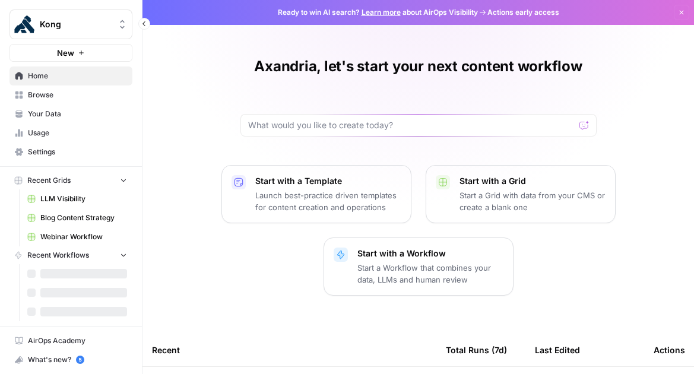 This screenshot has width=694, height=374. What do you see at coordinates (84, 199) in the screenshot?
I see `span: LLM Visibility` at bounding box center [84, 199].